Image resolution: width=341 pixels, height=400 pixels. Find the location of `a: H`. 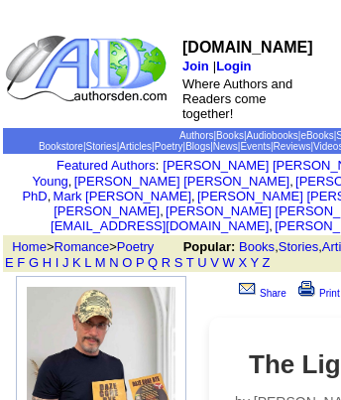

a: H is located at coordinates (47, 262).